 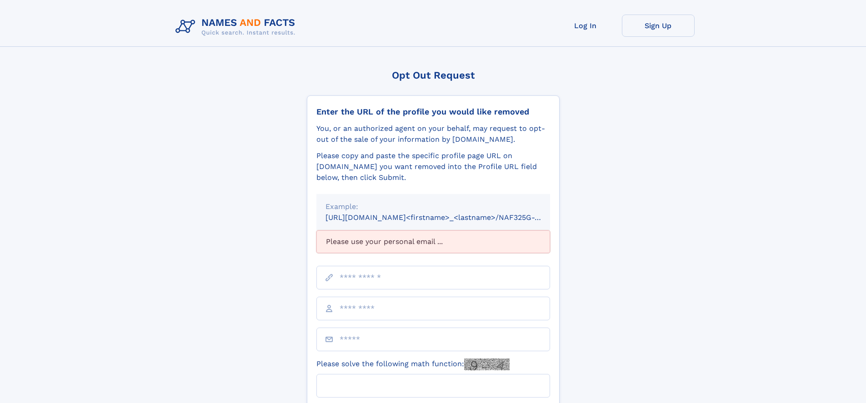 I want to click on div: Enter the URL of the profile you would like removed, so click(x=433, y=112).